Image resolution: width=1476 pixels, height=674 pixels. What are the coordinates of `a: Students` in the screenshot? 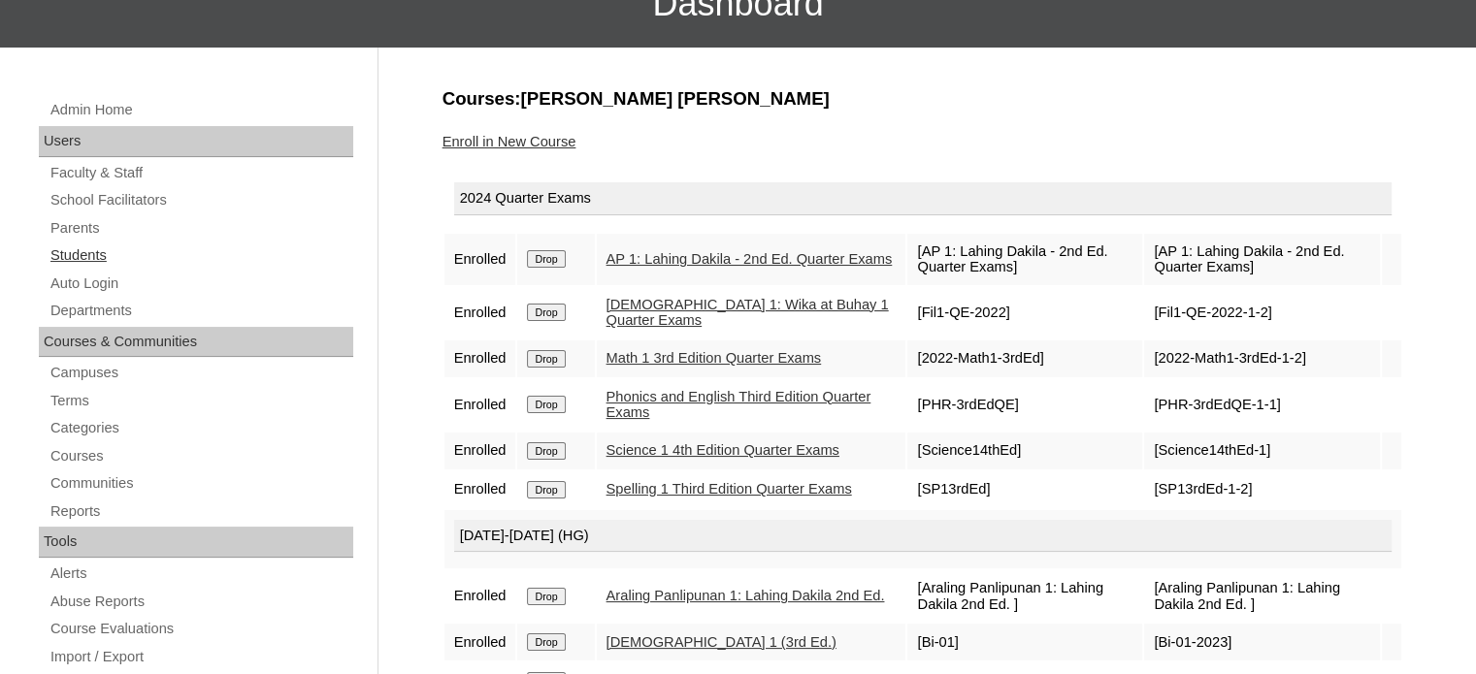 It's located at (201, 255).